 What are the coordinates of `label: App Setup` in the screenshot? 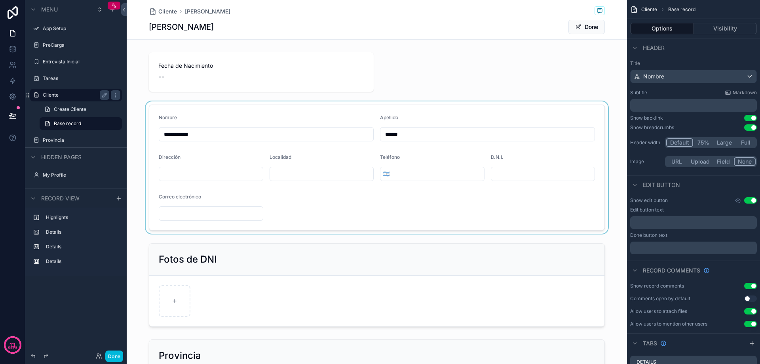 It's located at (80, 29).